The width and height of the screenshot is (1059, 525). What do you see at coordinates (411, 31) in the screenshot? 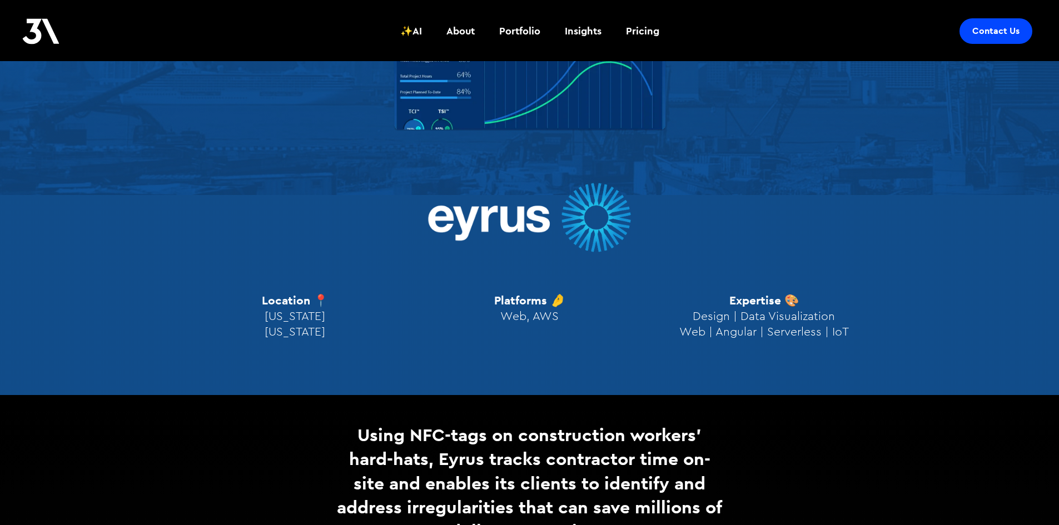
I see `div: ✨AI` at bounding box center [411, 31].